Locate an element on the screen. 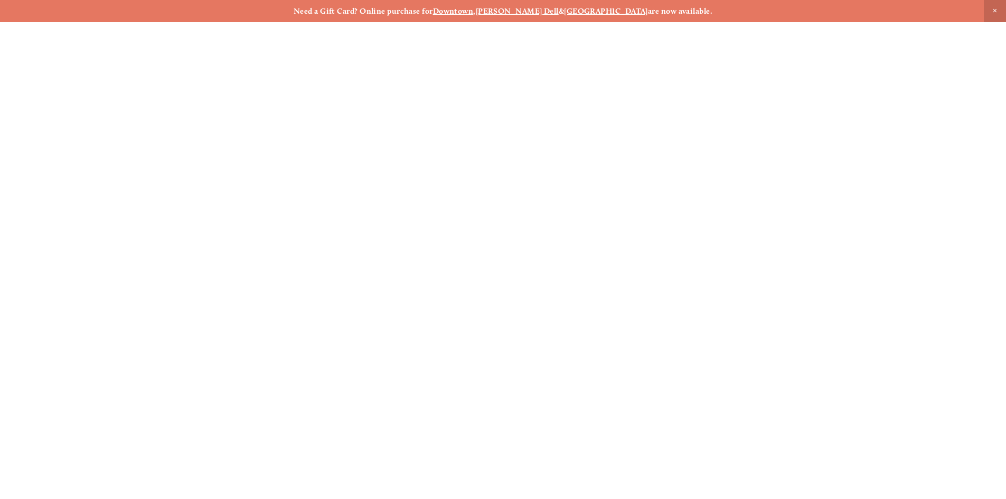 The height and width of the screenshot is (499, 1006). a: Downtown is located at coordinates (453, 11).